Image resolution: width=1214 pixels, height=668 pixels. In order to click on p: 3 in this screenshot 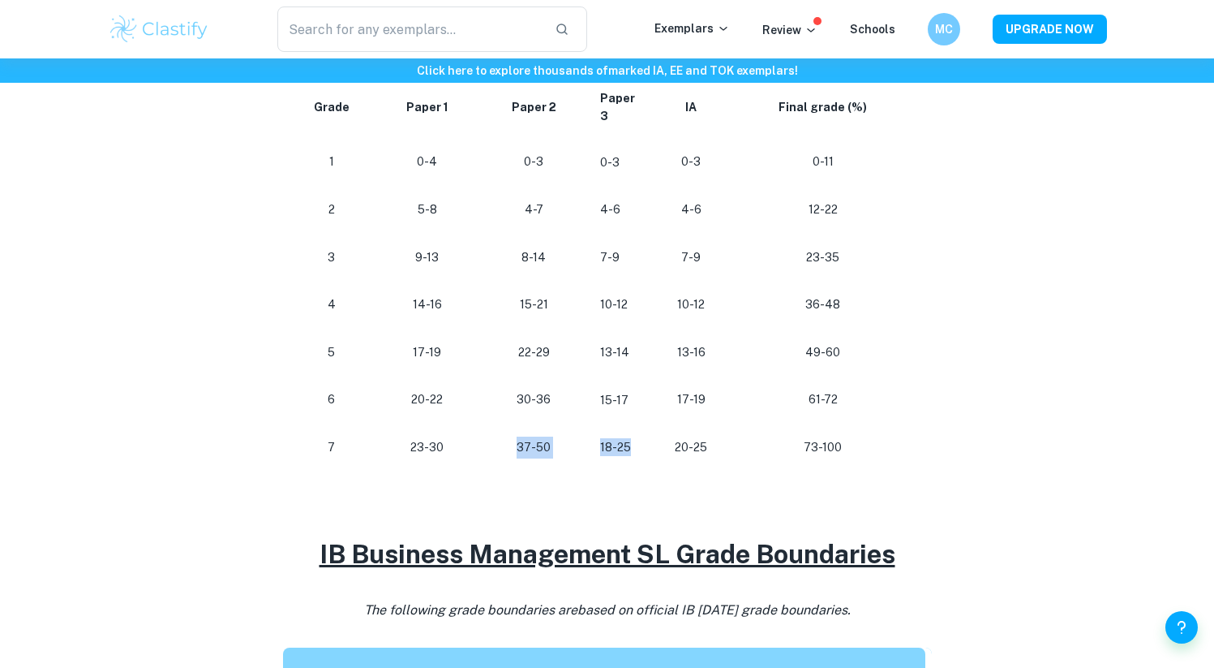, I will do `click(332, 257)`.